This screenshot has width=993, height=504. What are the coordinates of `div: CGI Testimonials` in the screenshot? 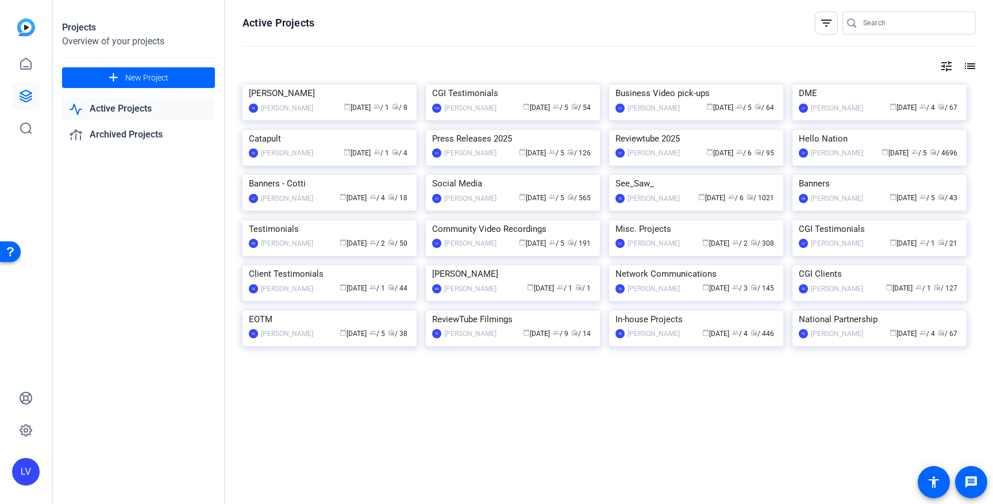 It's located at (513, 93).